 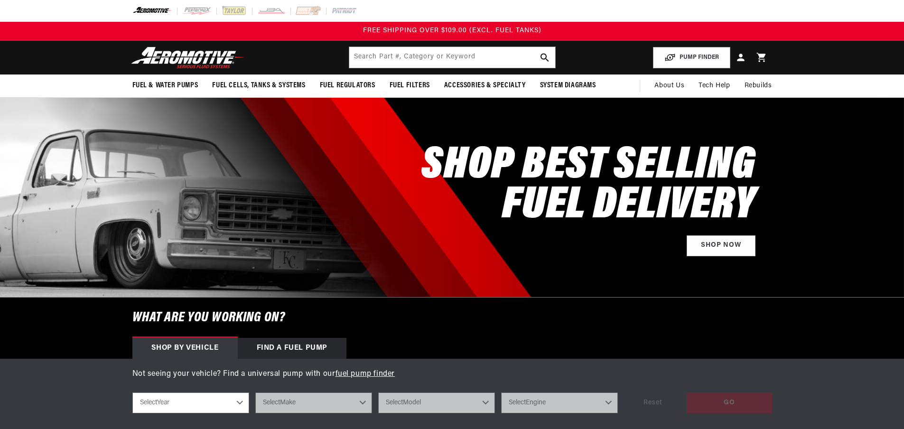 I want to click on span: Fuel Regulators, so click(x=347, y=85).